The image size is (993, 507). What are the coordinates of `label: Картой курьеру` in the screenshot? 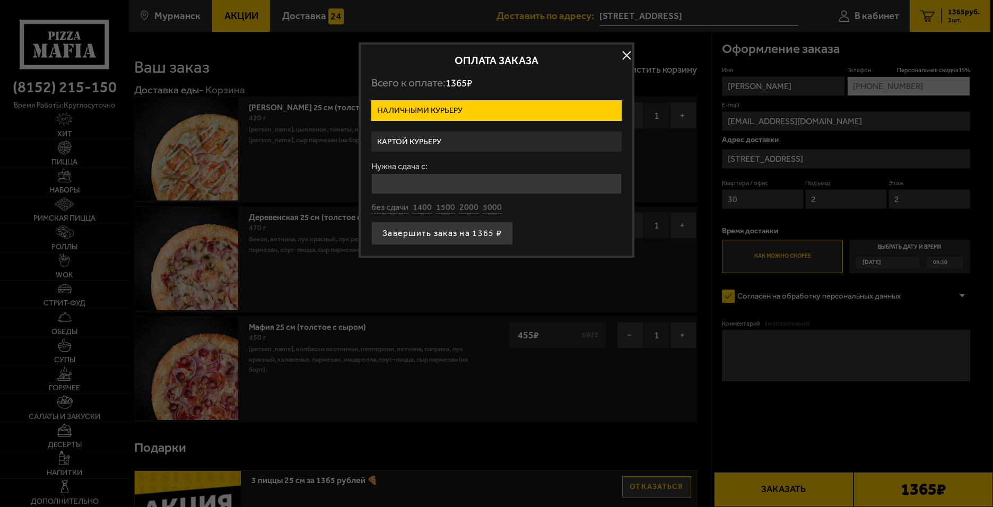 It's located at (496, 142).